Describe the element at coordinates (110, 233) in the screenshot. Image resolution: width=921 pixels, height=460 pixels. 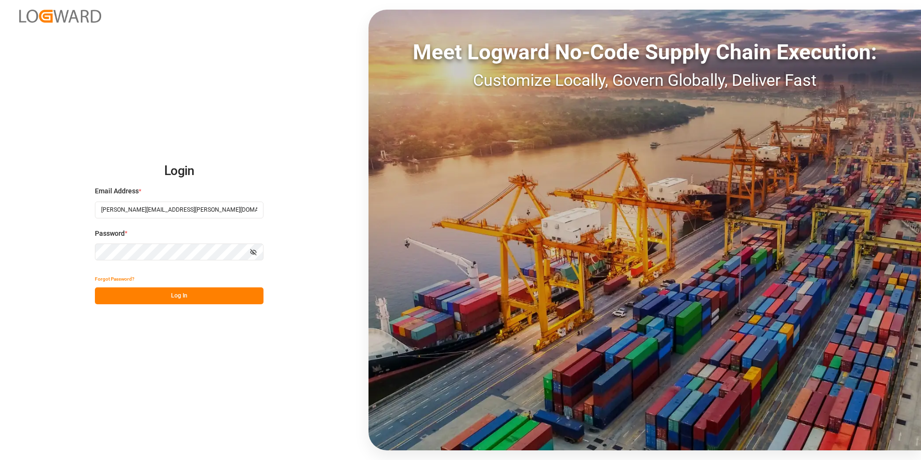
I see `span: Password` at that location.